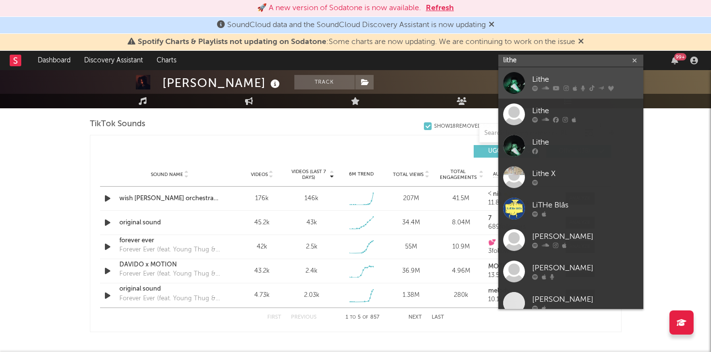  Describe the element at coordinates (170, 265) in the screenshot. I see `a: DAVIDO x MOTION` at that location.